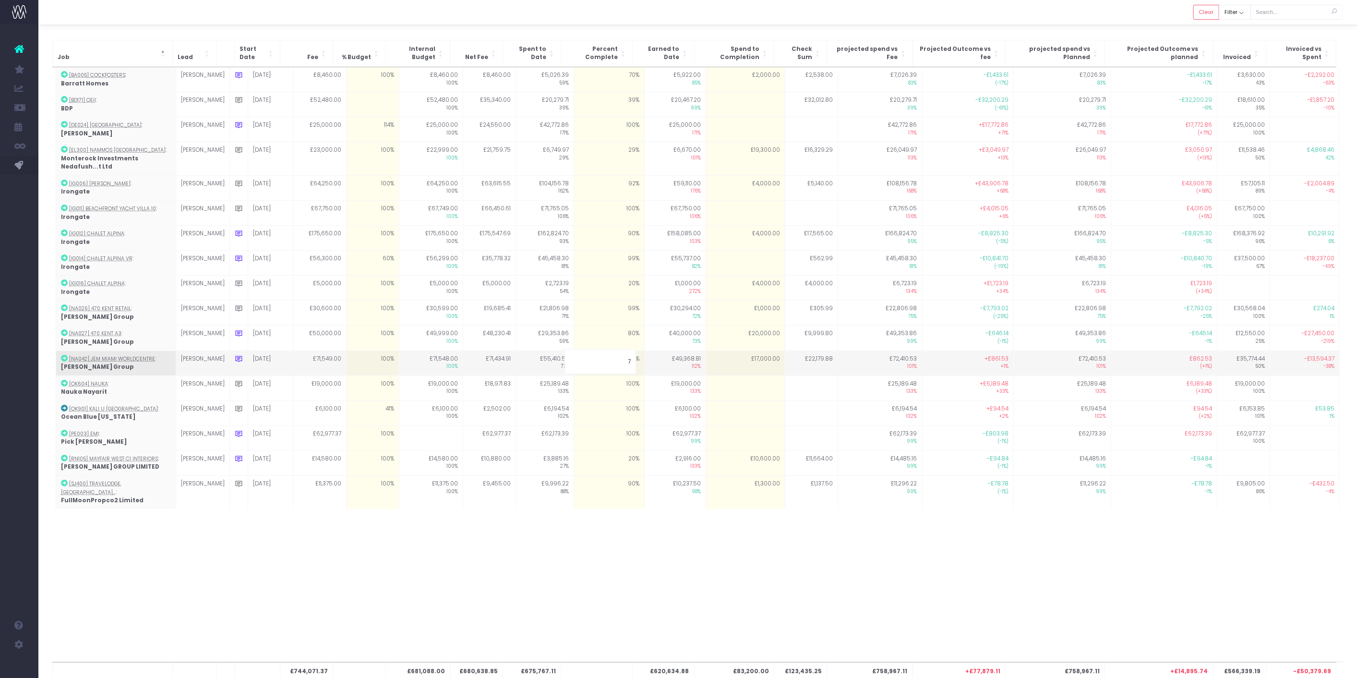 This screenshot has height=678, width=1357. Describe the element at coordinates (1244, 363) in the screenshot. I see `td: £35,774.44` at that location.